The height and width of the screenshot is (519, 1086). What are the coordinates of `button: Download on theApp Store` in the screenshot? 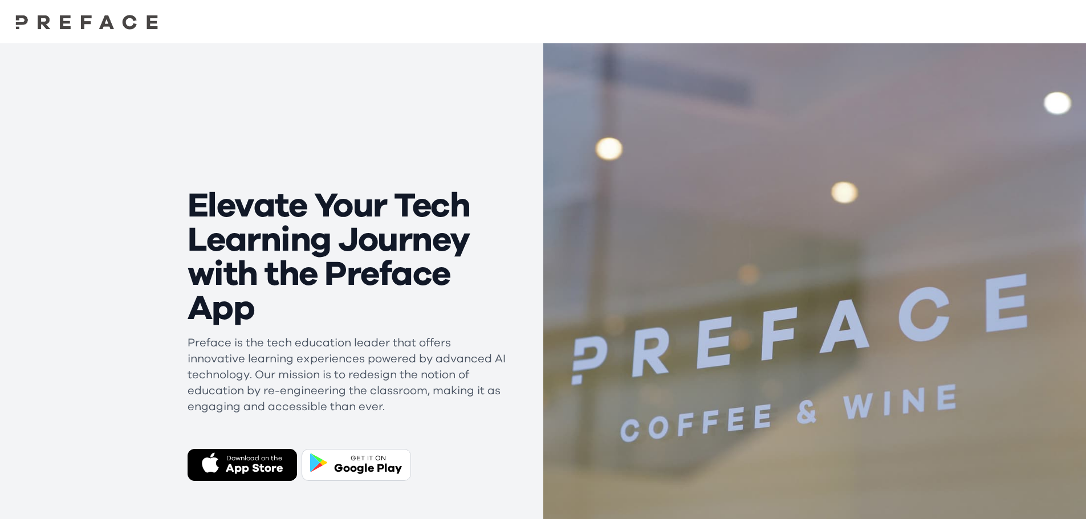 It's located at (242, 465).